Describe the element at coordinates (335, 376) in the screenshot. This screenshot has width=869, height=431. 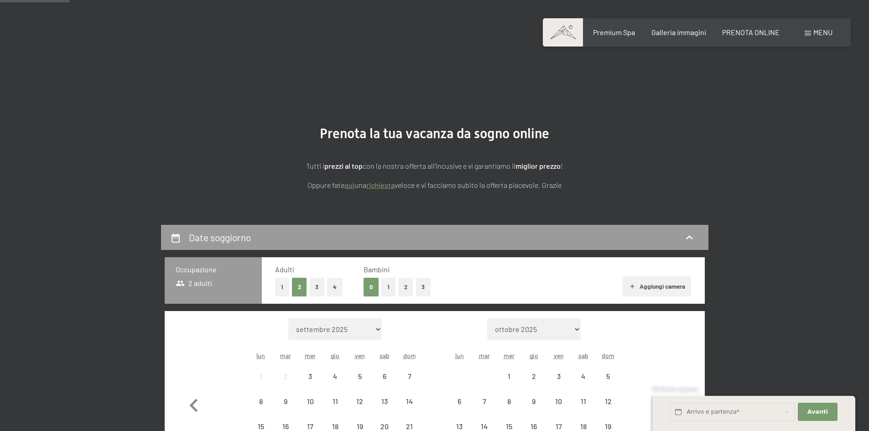
I see `div: Thu Sep 04 2025` at that location.